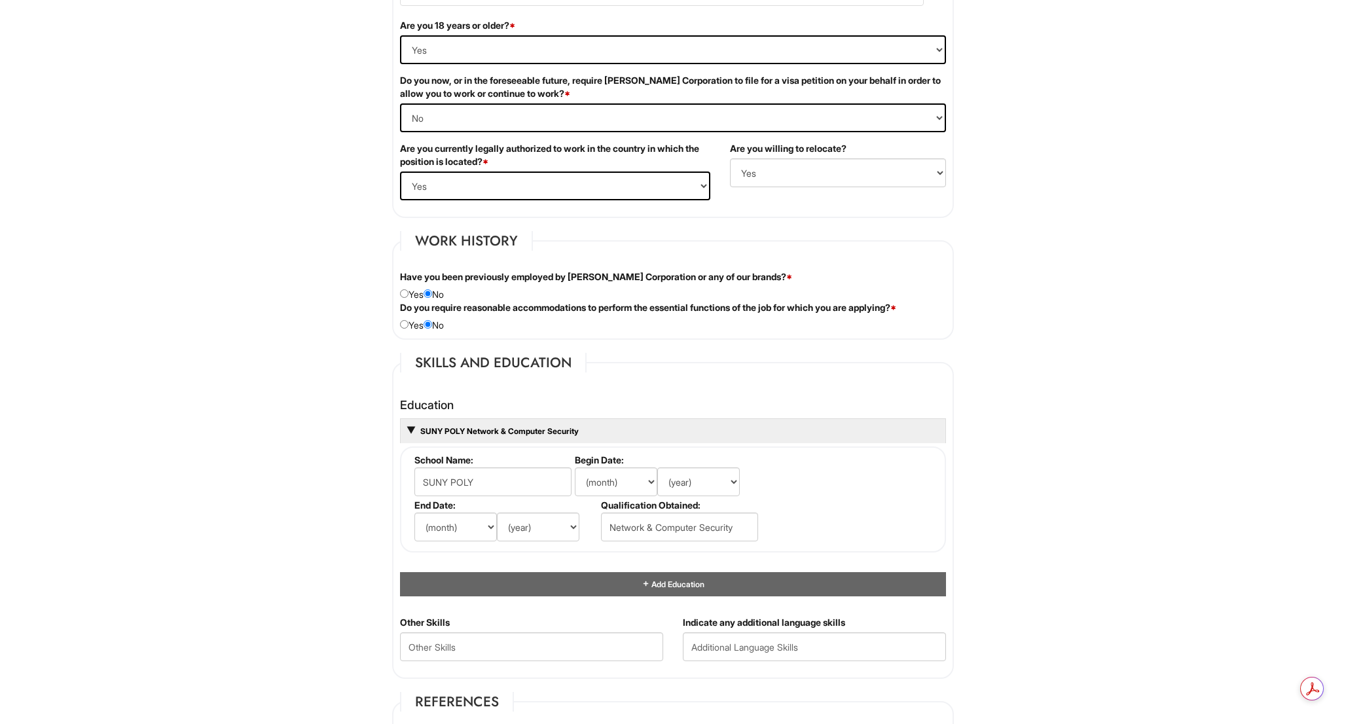 The height and width of the screenshot is (724, 1346). What do you see at coordinates (665, 459) in the screenshot?
I see `label: Begin Date:` at bounding box center [665, 459].